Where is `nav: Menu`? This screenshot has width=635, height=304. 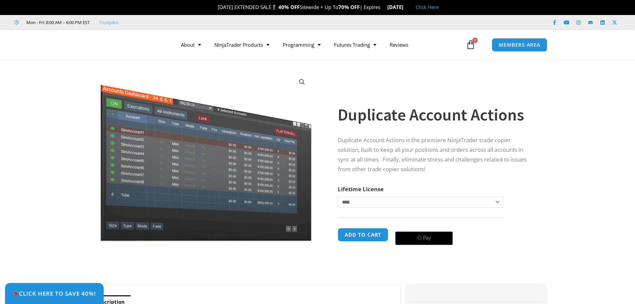 nav: Menu is located at coordinates (319, 45).